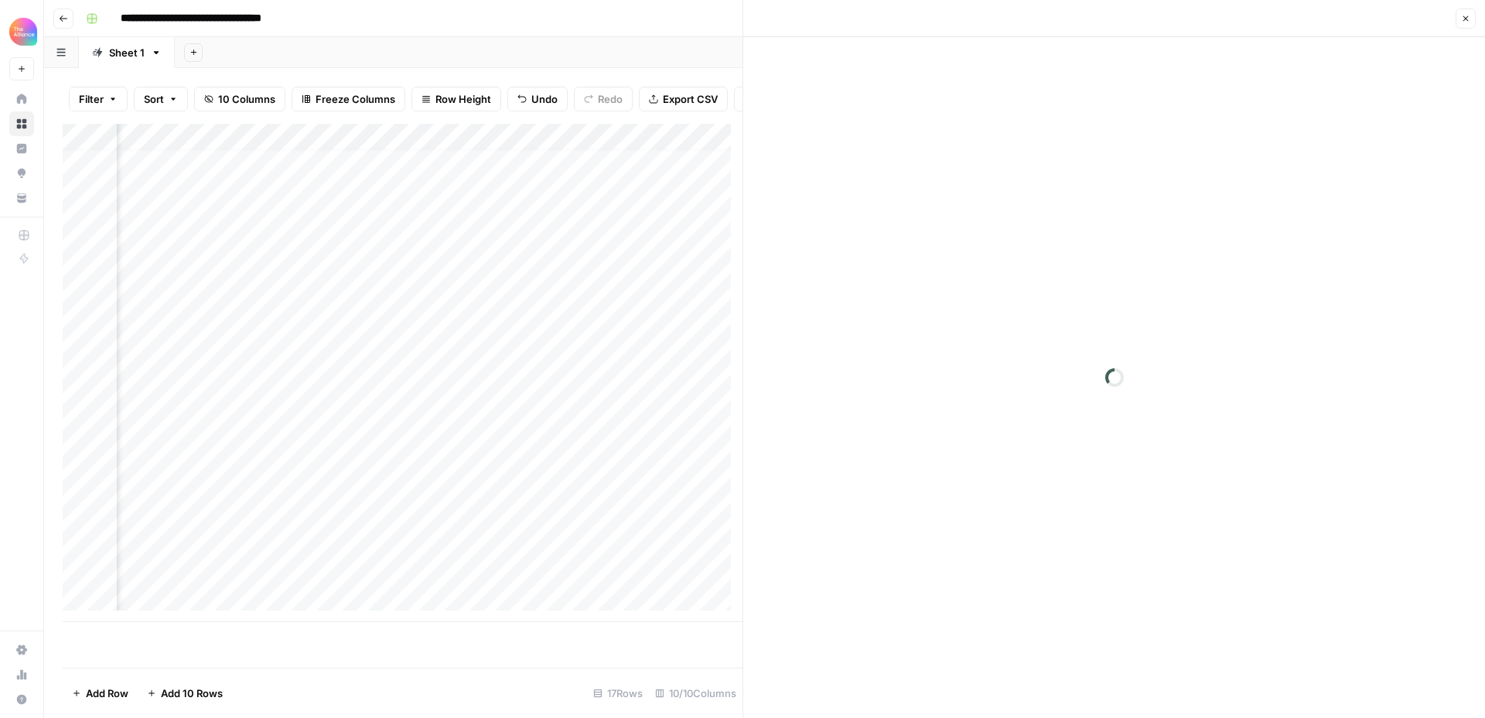 This screenshot has width=1485, height=718. Describe the element at coordinates (247, 99) in the screenshot. I see `span: 10 Columns` at that location.